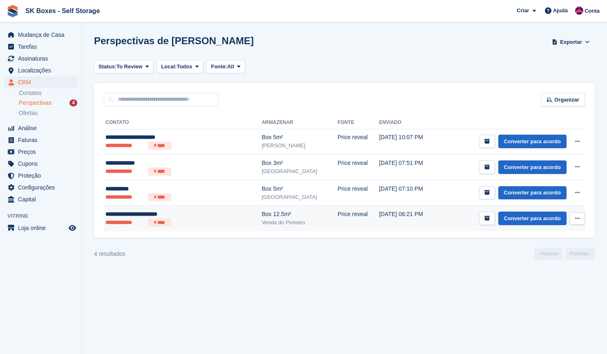 The width and height of the screenshot is (607, 354). I want to click on span: CRM, so click(43, 82).